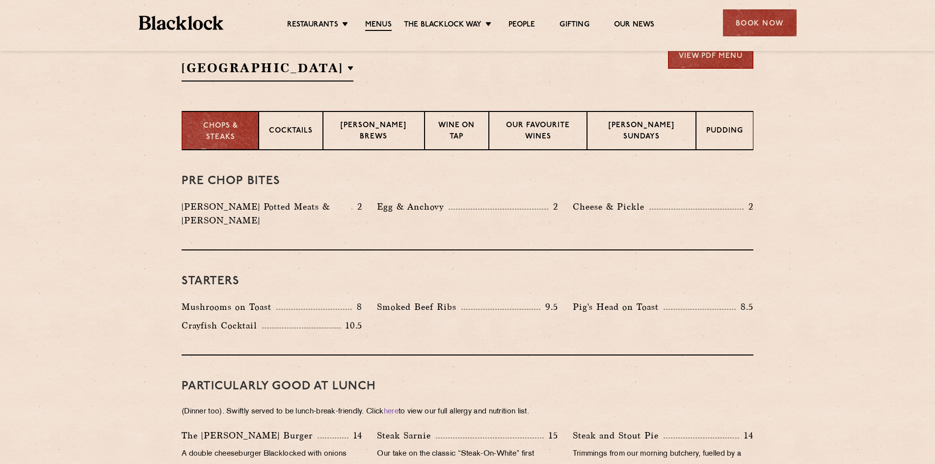 Image resolution: width=935 pixels, height=464 pixels. Describe the element at coordinates (725, 132) in the screenshot. I see `p: Pudding` at that location.